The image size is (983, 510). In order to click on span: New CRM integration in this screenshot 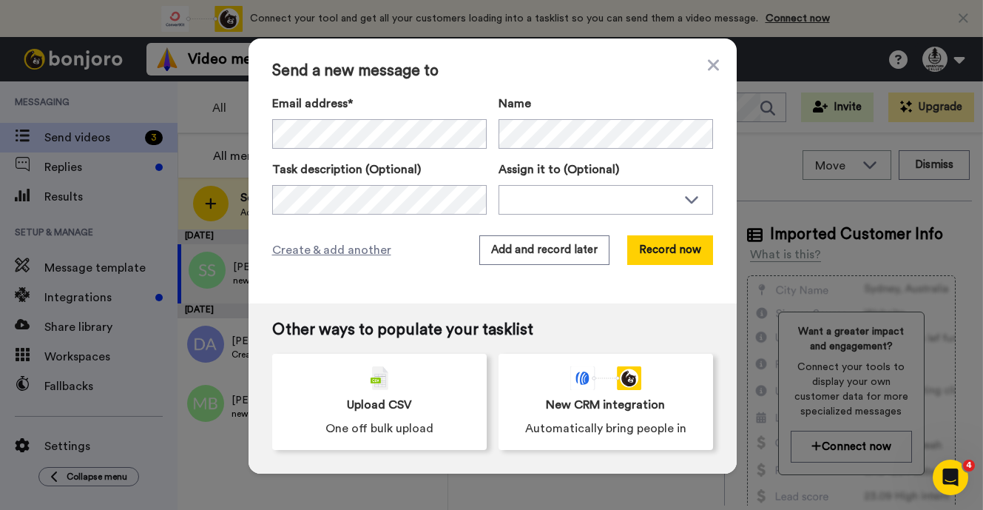, I will do `click(605, 405)`.